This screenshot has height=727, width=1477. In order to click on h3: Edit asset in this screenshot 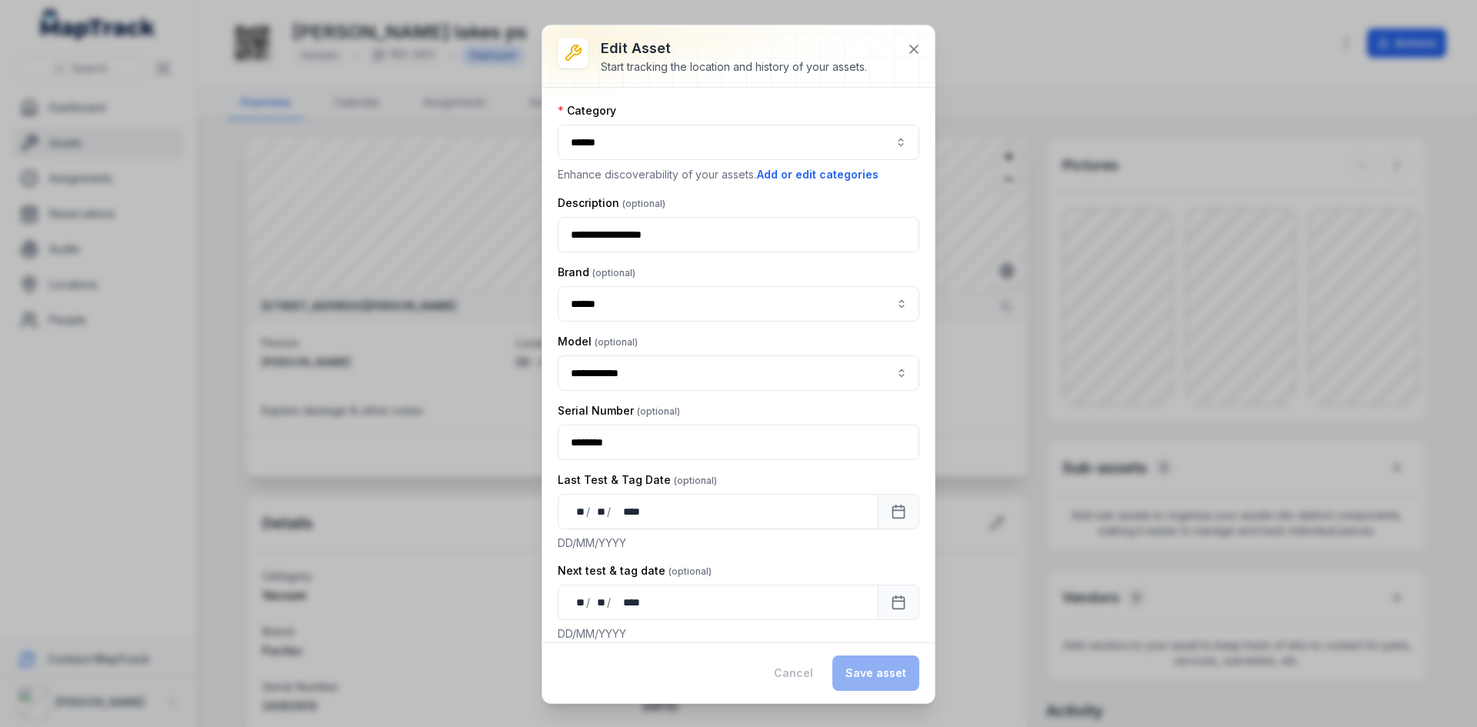, I will do `click(734, 48)`.